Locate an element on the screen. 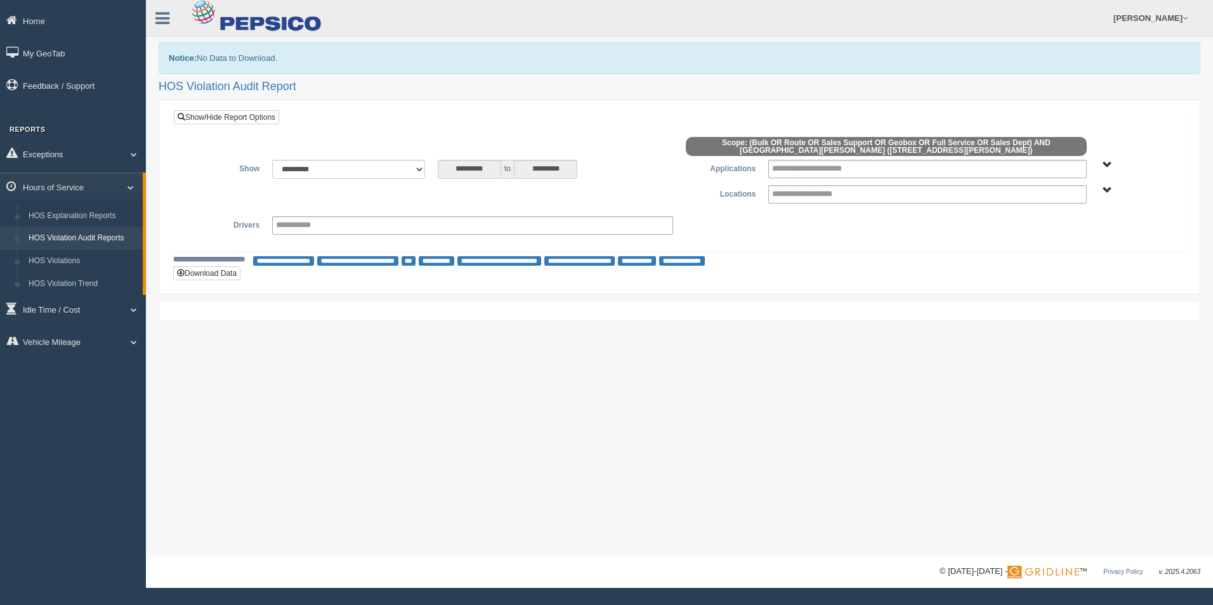 Image resolution: width=1213 pixels, height=605 pixels. label: Show is located at coordinates (225, 167).